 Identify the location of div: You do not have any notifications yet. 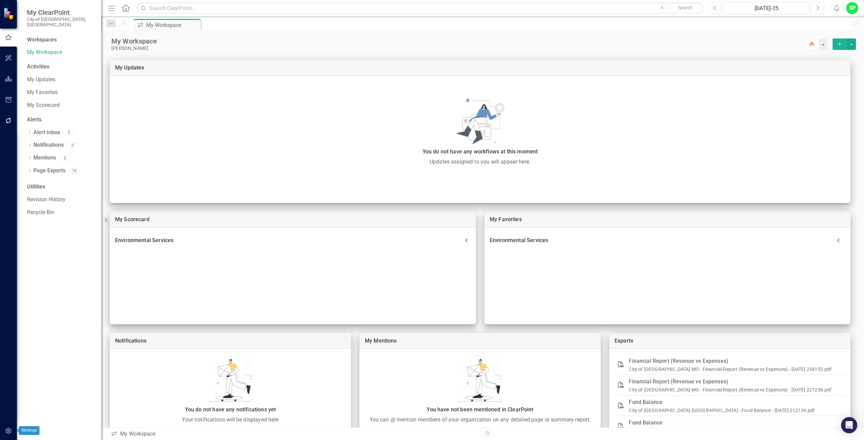
(230, 410).